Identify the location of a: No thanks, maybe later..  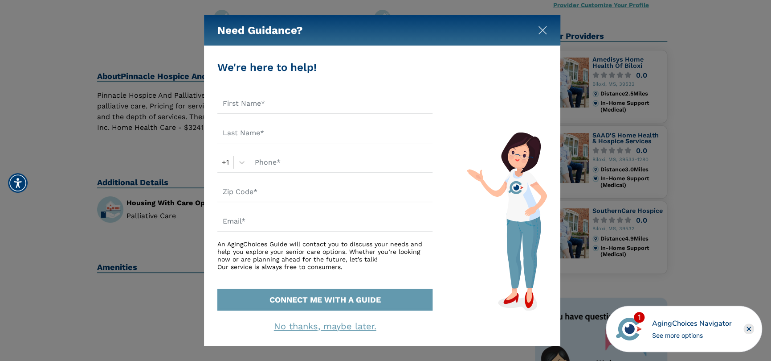
(325, 326).